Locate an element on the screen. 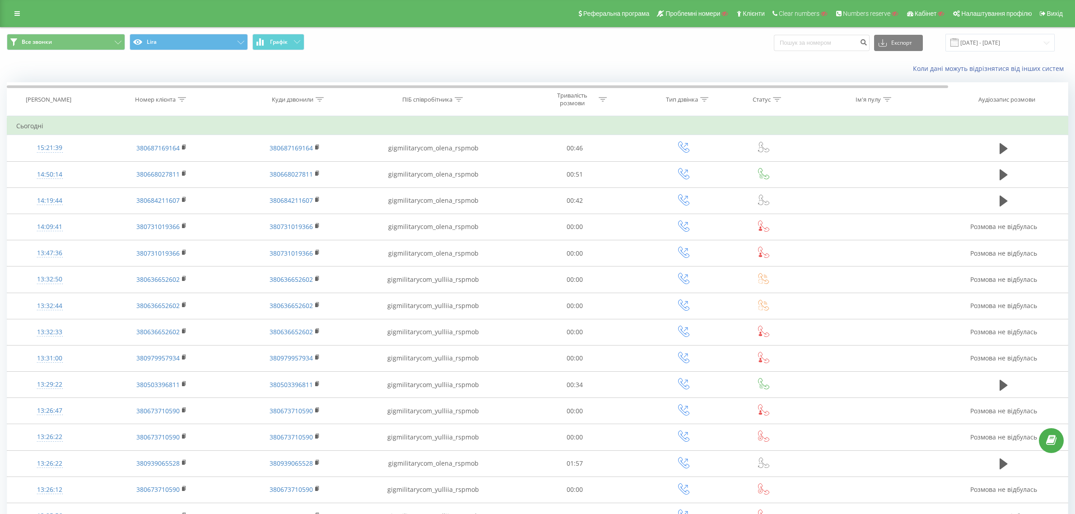 This screenshot has height=514, width=1075. button: Все звонки is located at coordinates (66, 42).